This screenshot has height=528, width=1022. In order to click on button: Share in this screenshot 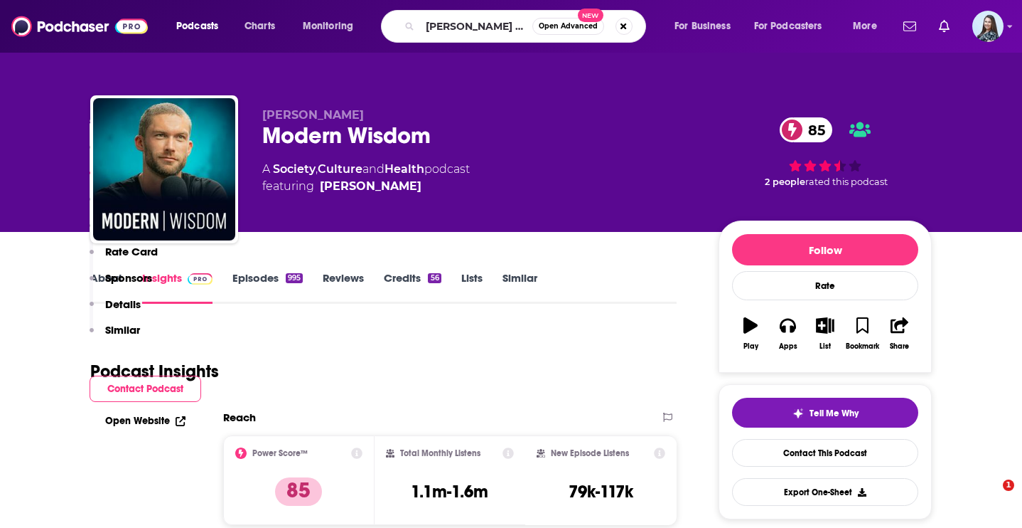, I will do `click(900, 333)`.